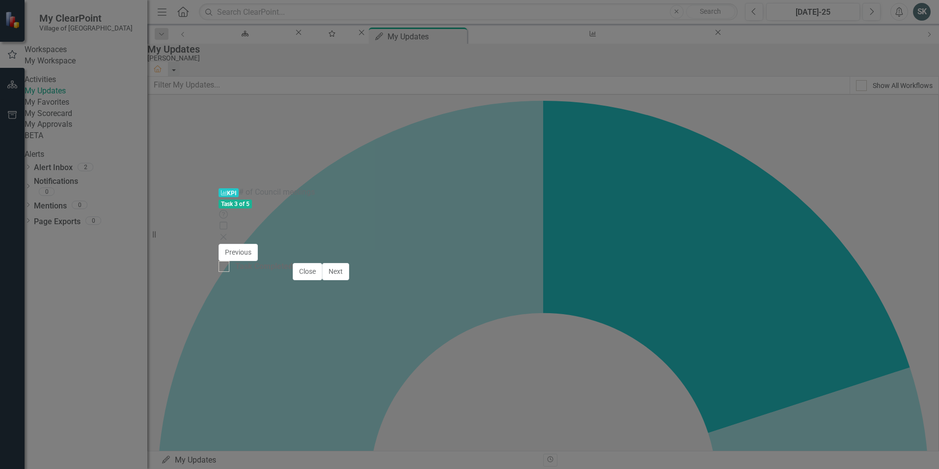 This screenshot has height=469, width=939. I want to click on div: Task Completed, so click(264, 266).